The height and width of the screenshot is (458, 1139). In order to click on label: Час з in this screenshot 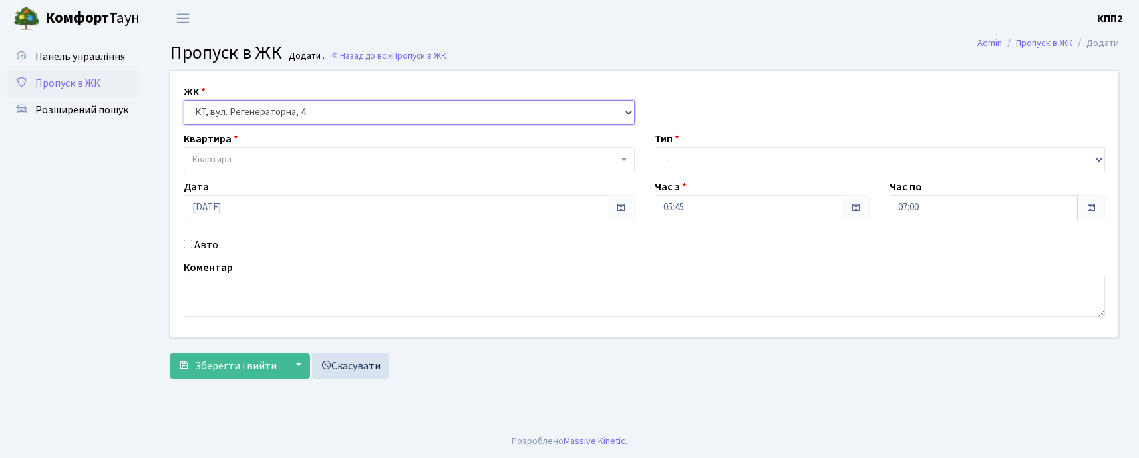, I will do `click(671, 187)`.